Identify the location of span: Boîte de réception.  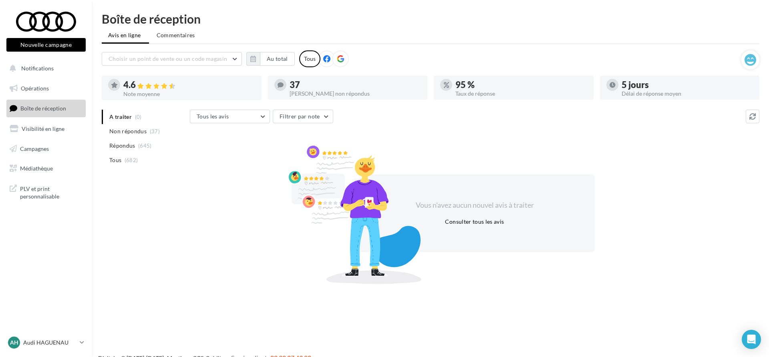
(43, 108).